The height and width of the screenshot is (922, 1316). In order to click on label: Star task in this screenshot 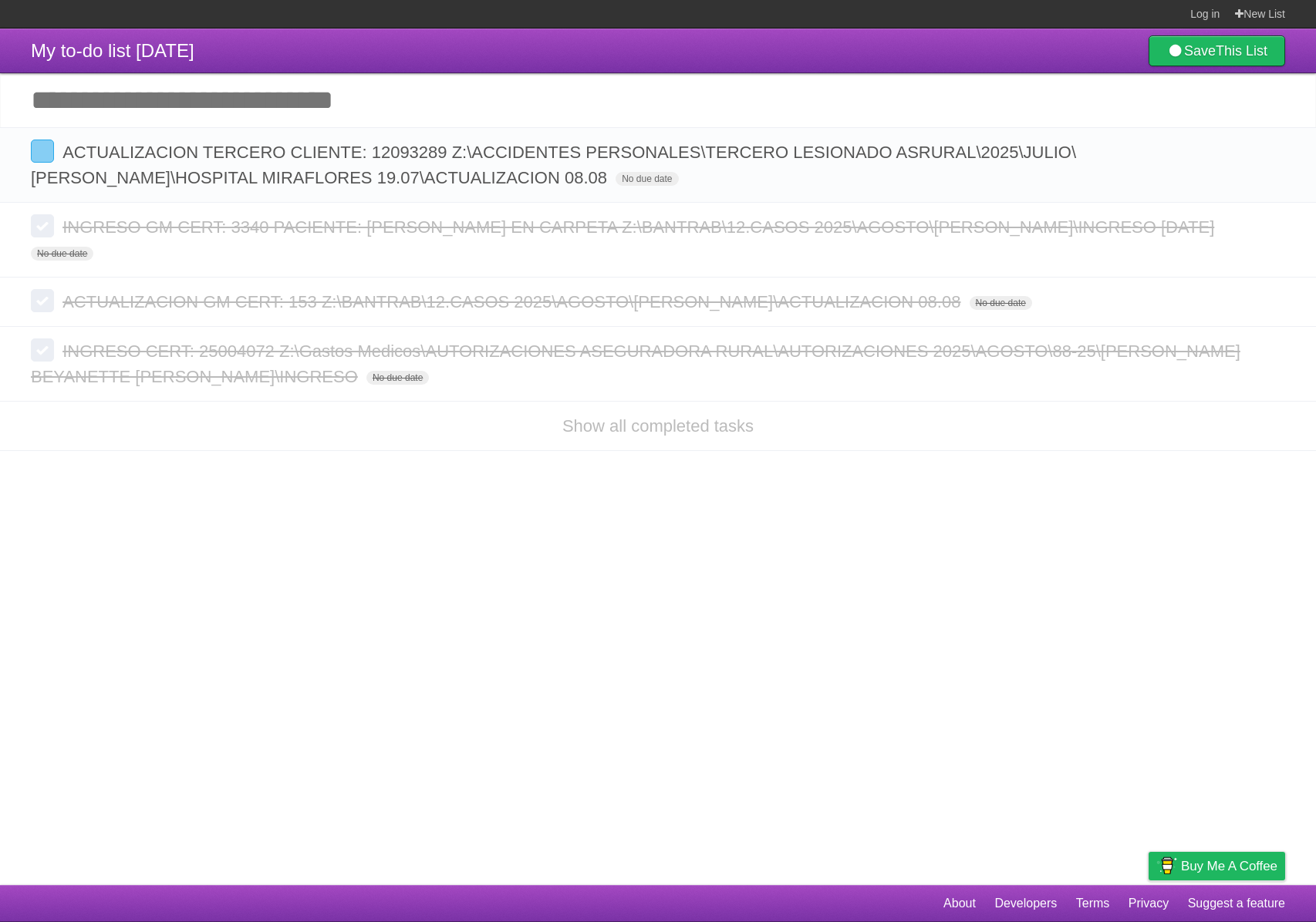, I will do `click(1206, 178)`.